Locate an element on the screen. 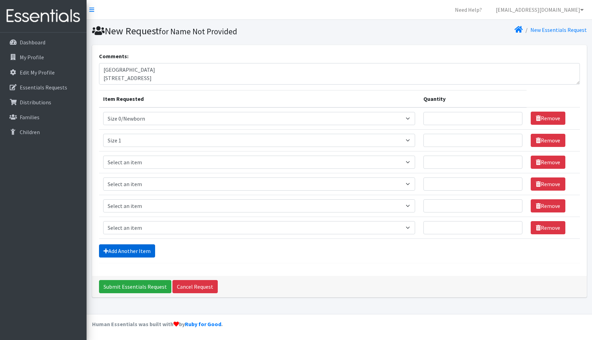 Image resolution: width=592 pixels, height=340 pixels. th: Quantity is located at coordinates (473, 99).